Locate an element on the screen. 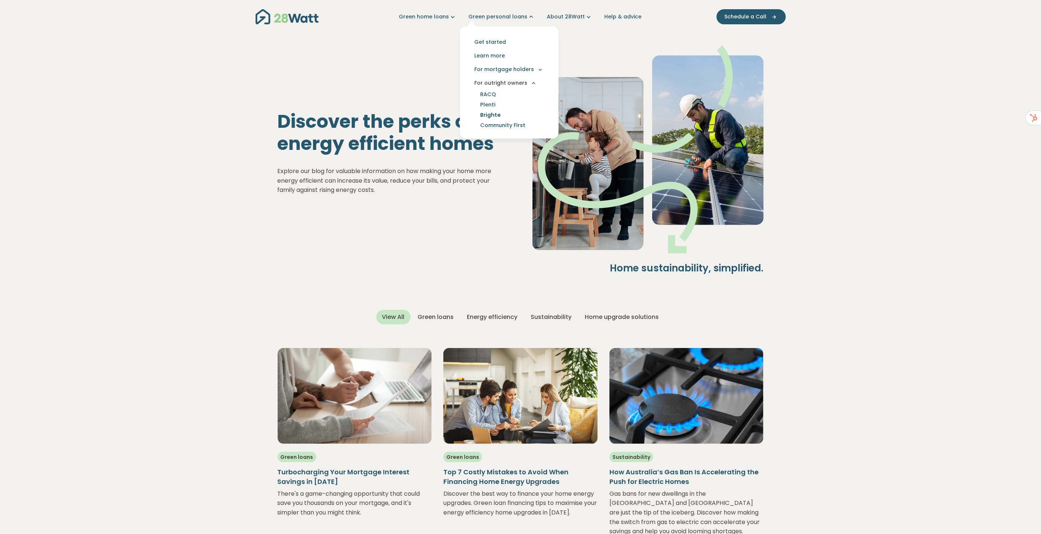  span: Schedule a Call is located at coordinates (746, 17).